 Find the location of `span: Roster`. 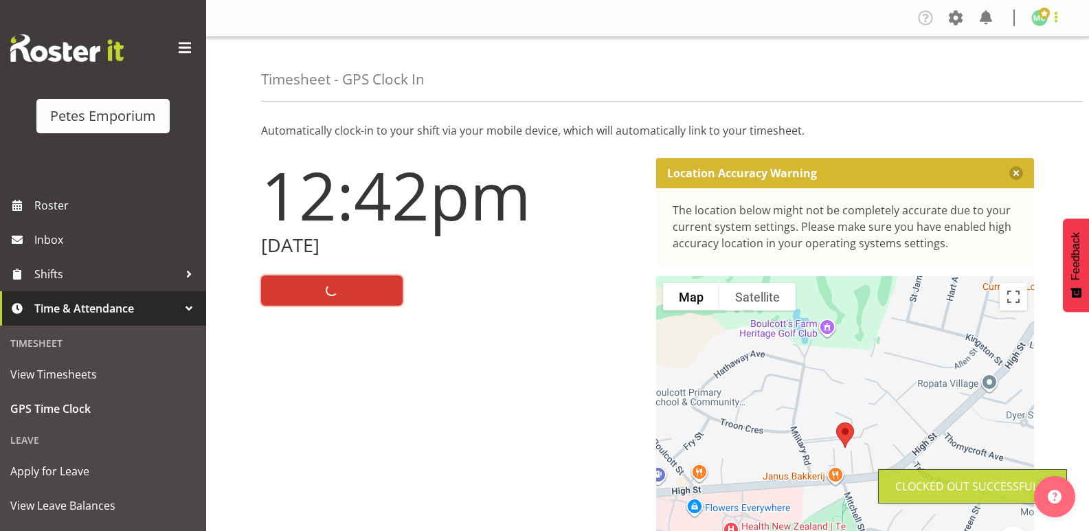

span: Roster is located at coordinates (117, 206).